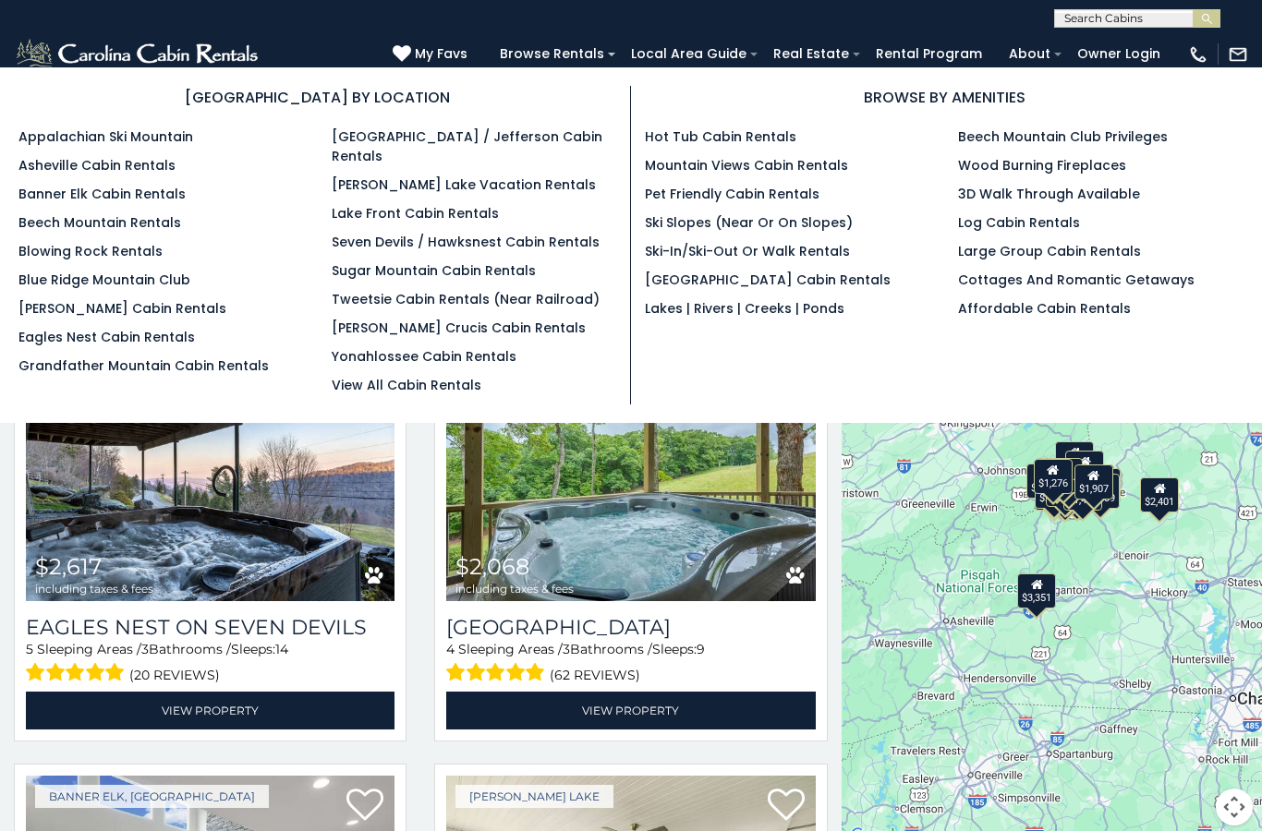  I want to click on span: 14, so click(282, 649).